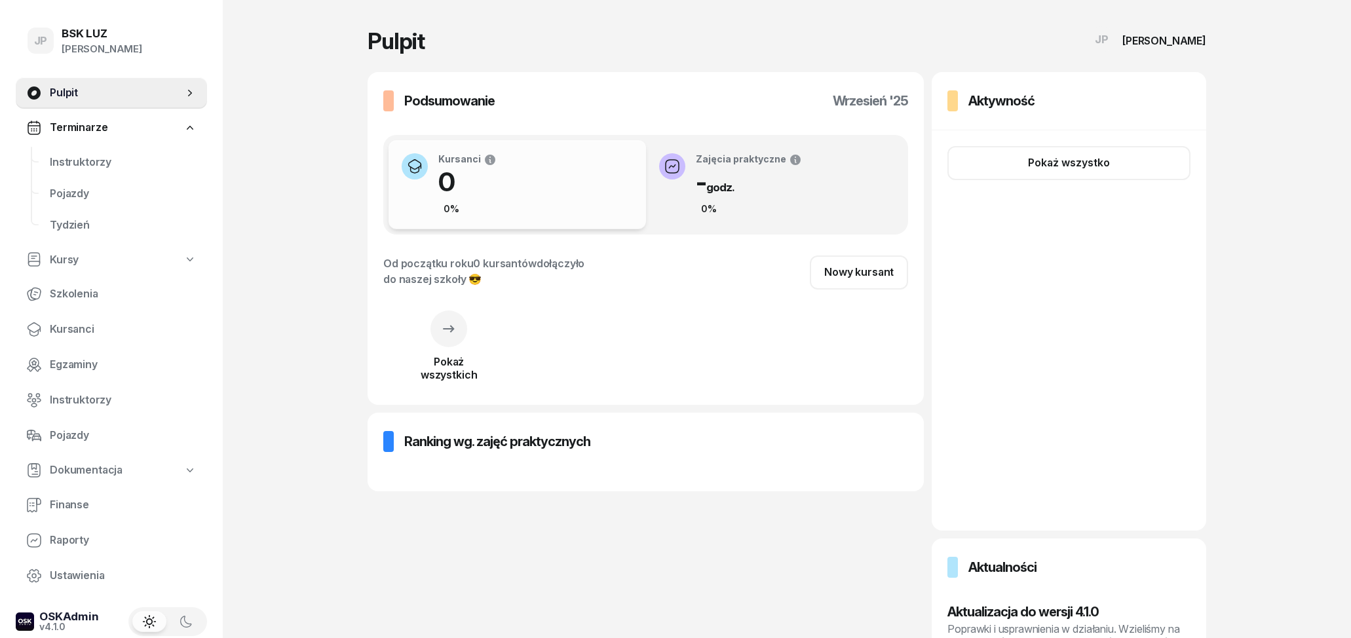 The height and width of the screenshot is (638, 1351). What do you see at coordinates (25, 622) in the screenshot?
I see `img: logo-xs-dark@2x.png` at bounding box center [25, 622].